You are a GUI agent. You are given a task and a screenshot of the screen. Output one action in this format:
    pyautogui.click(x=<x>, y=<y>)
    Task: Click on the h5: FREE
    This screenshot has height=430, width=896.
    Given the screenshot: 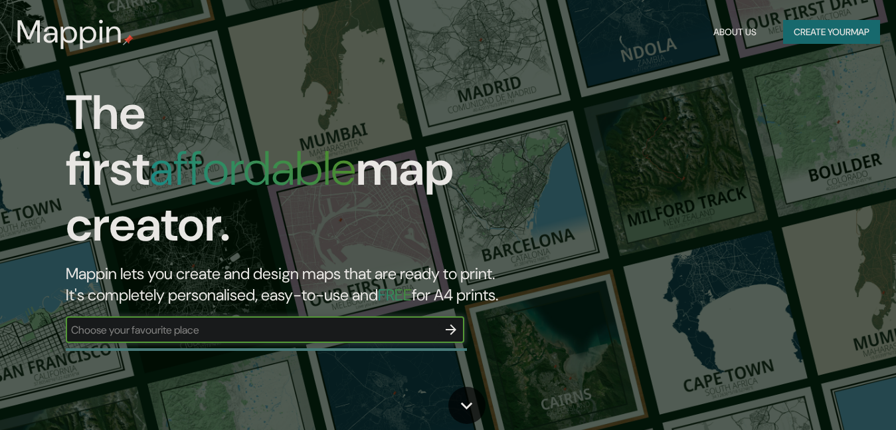 What is the action you would take?
    pyautogui.click(x=394, y=294)
    